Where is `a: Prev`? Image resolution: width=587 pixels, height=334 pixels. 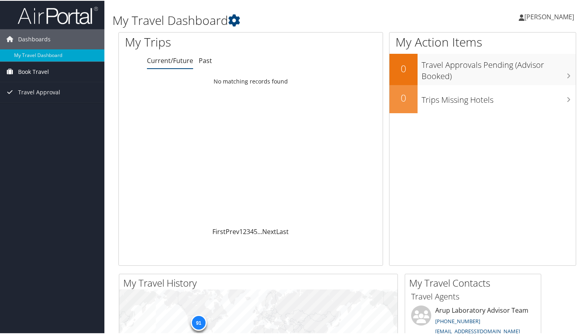
a: Prev is located at coordinates (233, 231).